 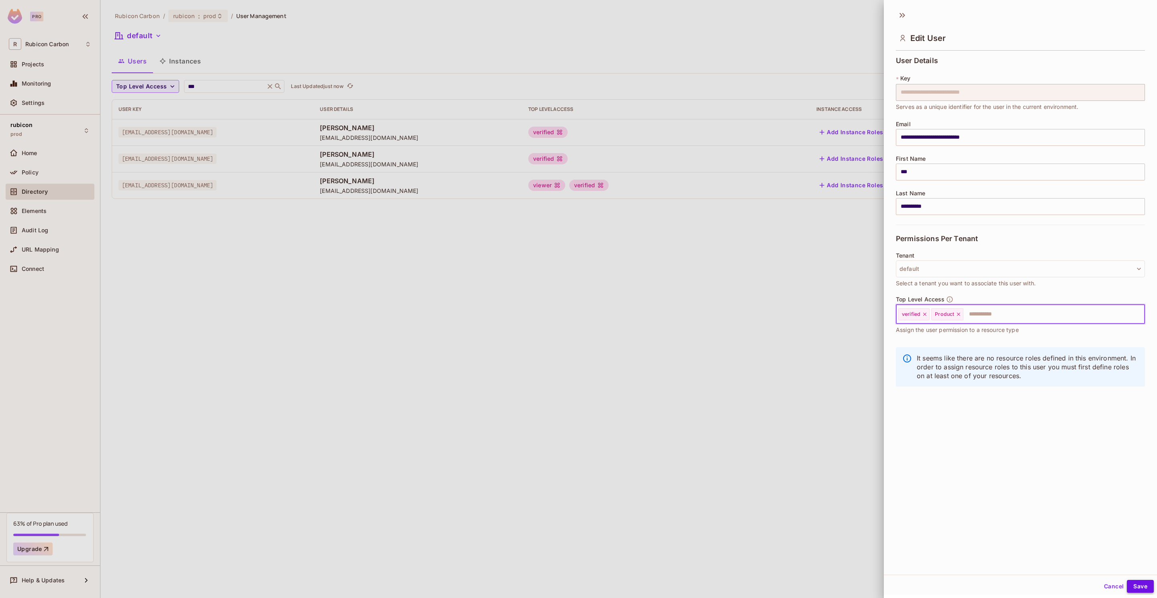 What do you see at coordinates (944, 314) in the screenshot?
I see `span: Product` at bounding box center [944, 314].